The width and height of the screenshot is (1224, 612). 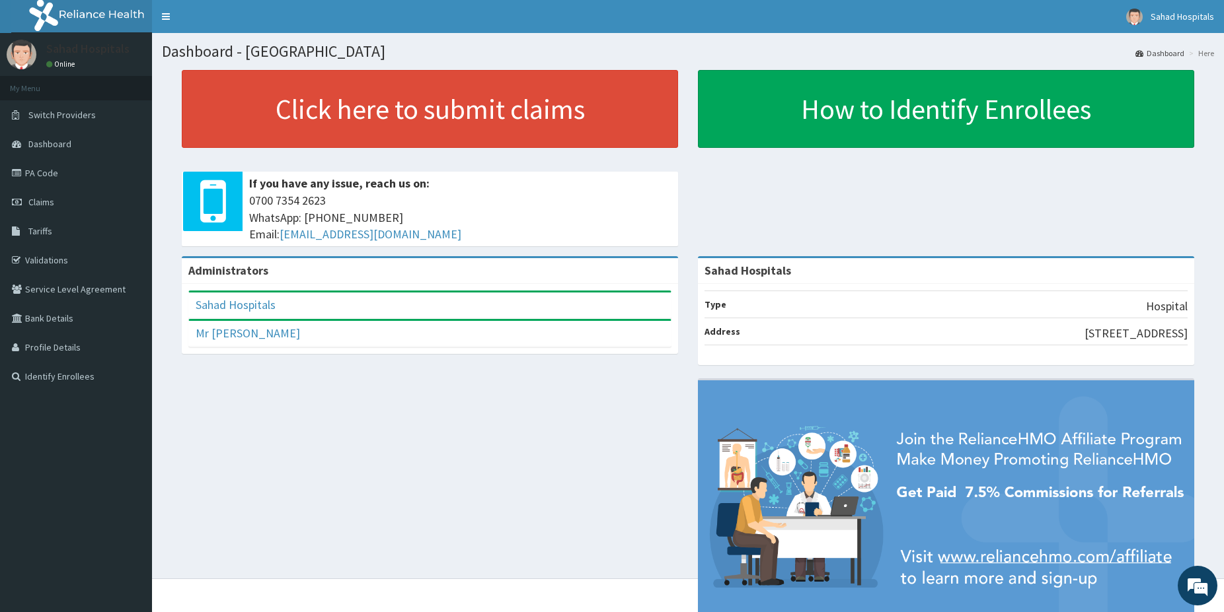 What do you see at coordinates (1160, 53) in the screenshot?
I see `a: Dashboard` at bounding box center [1160, 53].